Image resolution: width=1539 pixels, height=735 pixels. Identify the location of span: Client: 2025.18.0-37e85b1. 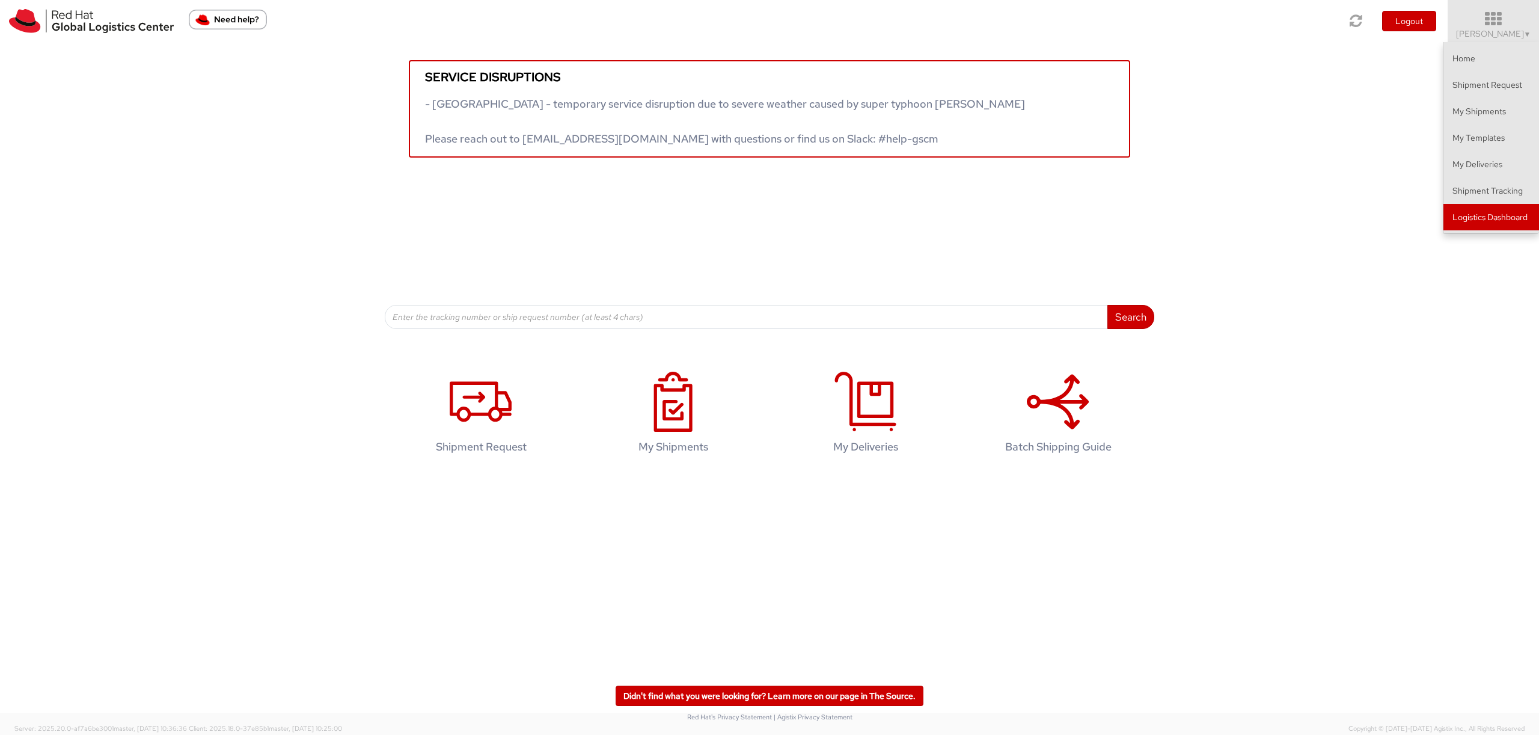
(265, 728).